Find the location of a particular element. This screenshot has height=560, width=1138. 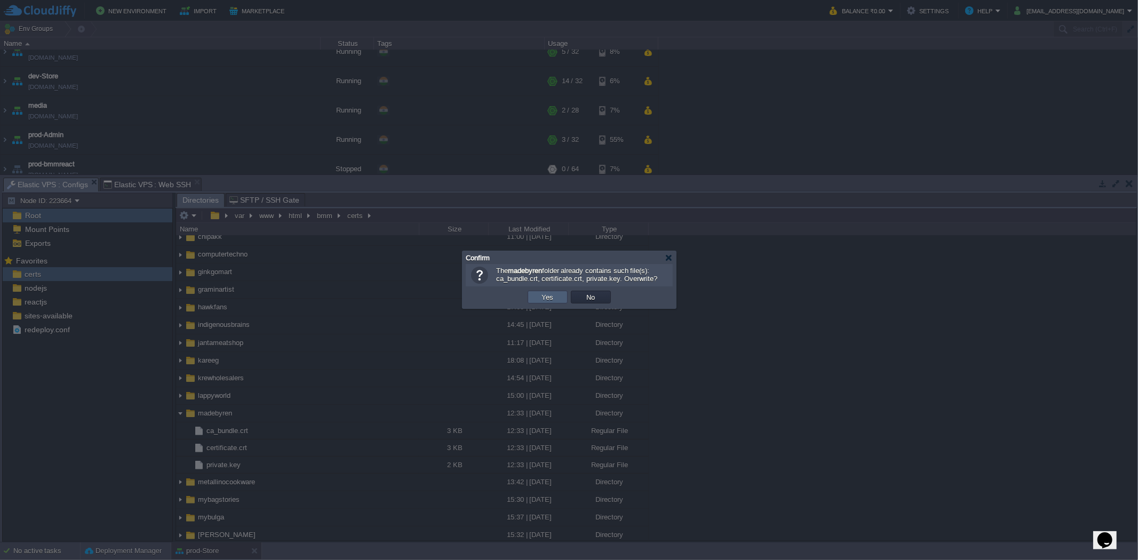

button: No is located at coordinates (591, 297).